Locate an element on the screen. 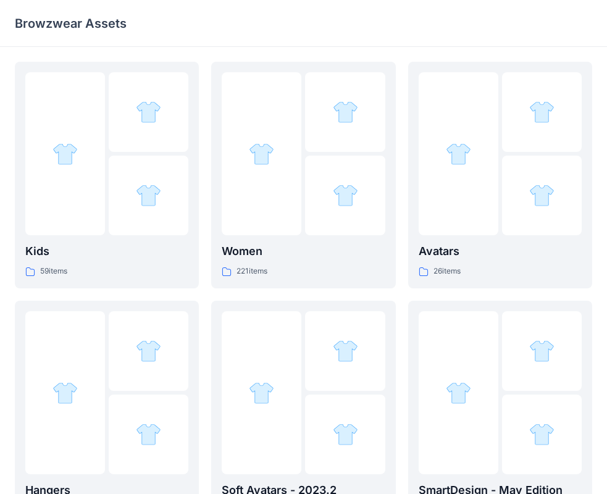 The width and height of the screenshot is (607, 494). p: Kids is located at coordinates (107, 252).